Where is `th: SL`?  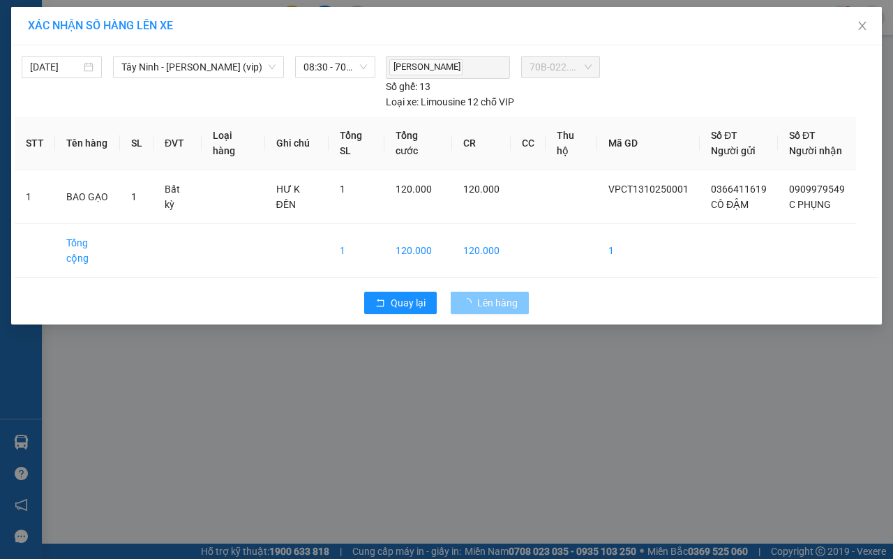
th: SL is located at coordinates (137, 143).